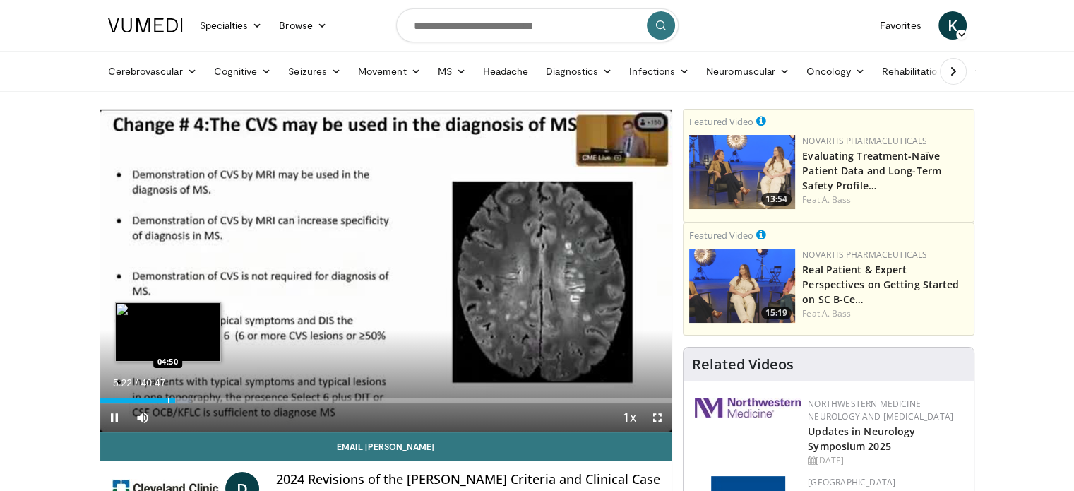 The image size is (1074, 491). I want to click on a: Evaluating Treatment-Naïve Patient Data and Long-Term Safety Profile…, so click(872, 170).